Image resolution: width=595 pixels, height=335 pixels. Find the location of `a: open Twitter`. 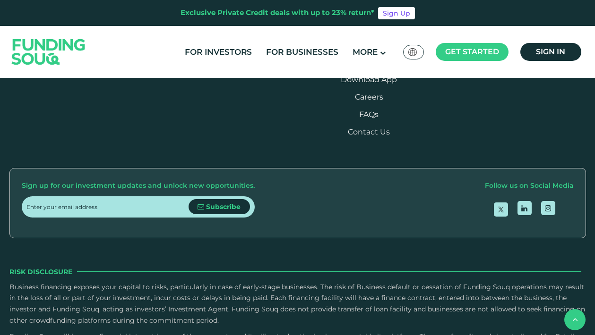

a: open Twitter is located at coordinates (501, 210).